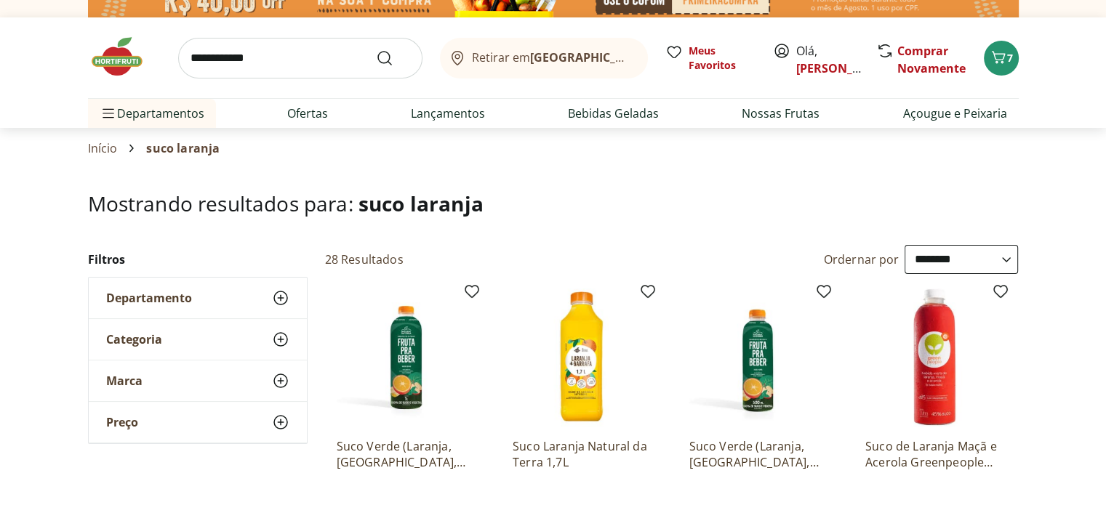 Image resolution: width=1106 pixels, height=505 pixels. What do you see at coordinates (1002, 58) in the screenshot?
I see `button: Carrinho` at bounding box center [1002, 58].